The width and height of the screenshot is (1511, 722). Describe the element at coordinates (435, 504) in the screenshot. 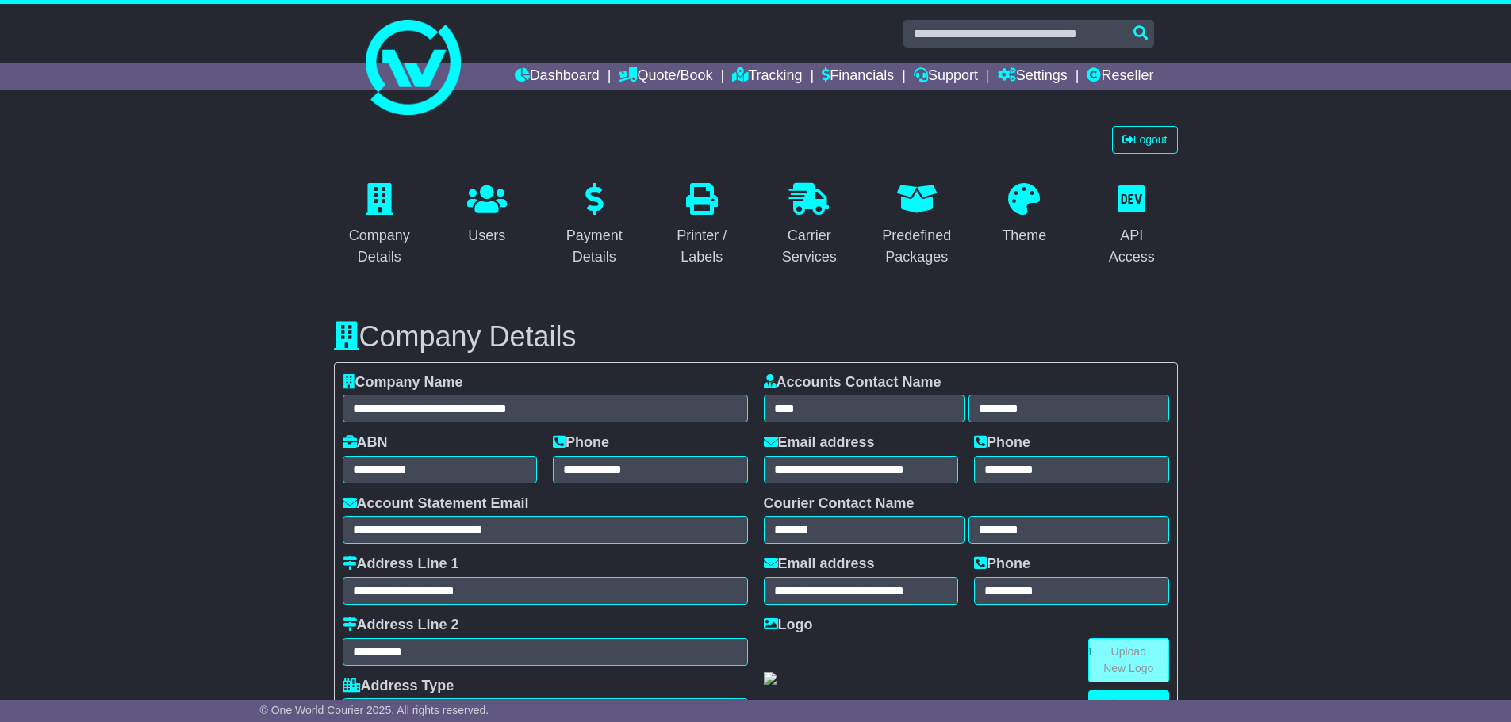

I see `label: Account Statement Email` at that location.